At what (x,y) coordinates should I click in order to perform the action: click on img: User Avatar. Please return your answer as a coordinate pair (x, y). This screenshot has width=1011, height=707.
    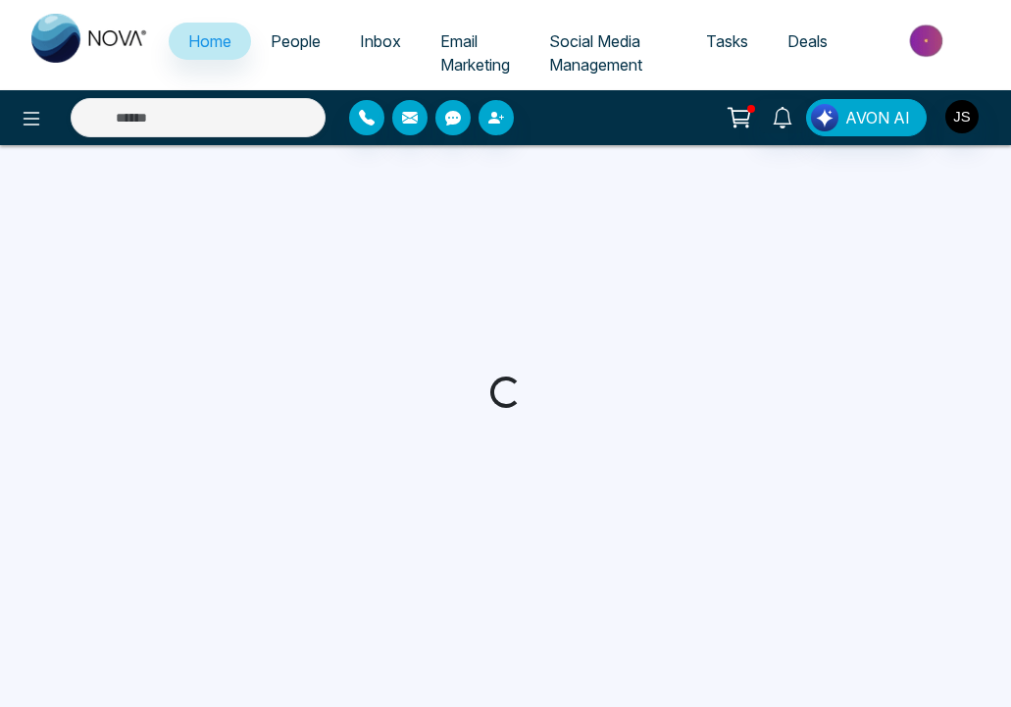
    Looking at the image, I should click on (962, 117).